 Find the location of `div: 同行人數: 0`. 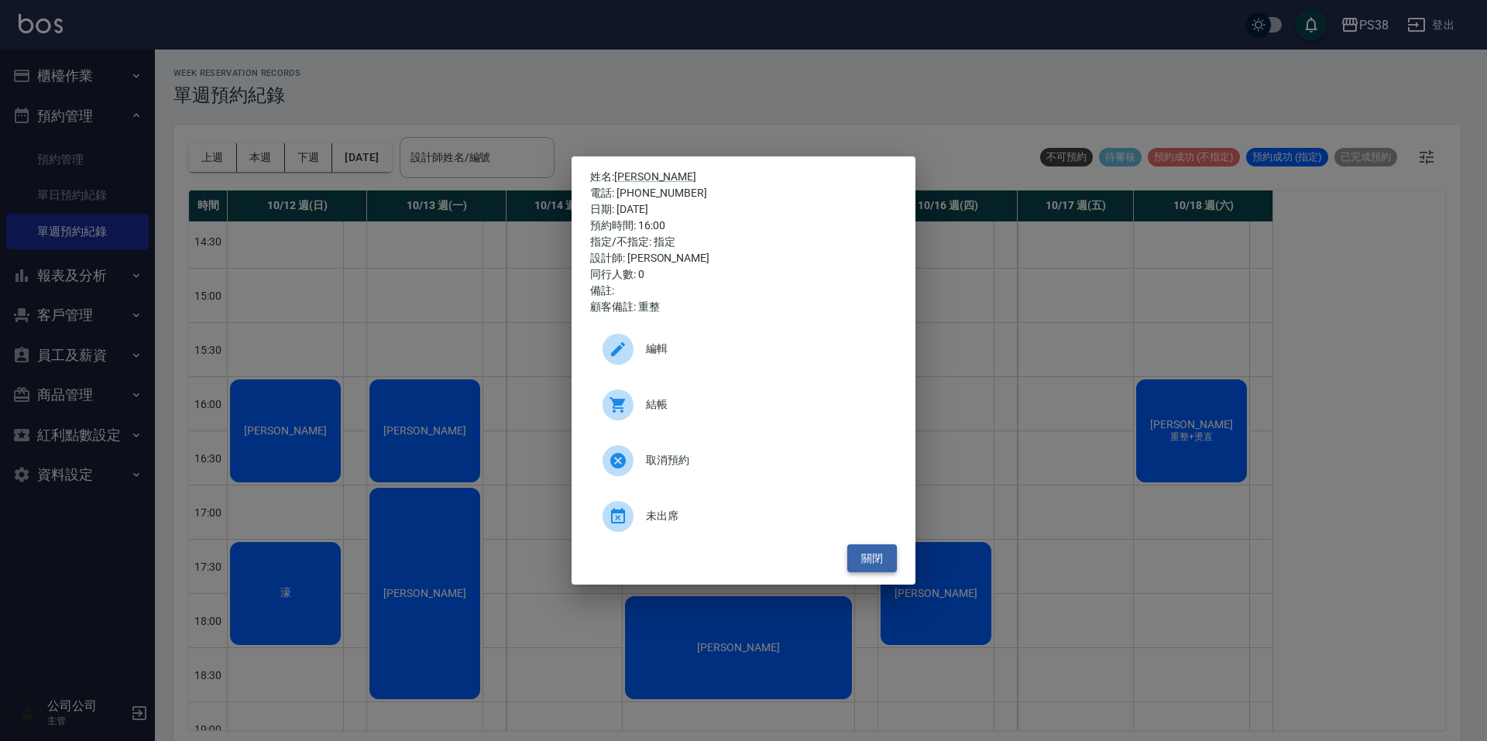

div: 同行人數: 0 is located at coordinates (744, 274).